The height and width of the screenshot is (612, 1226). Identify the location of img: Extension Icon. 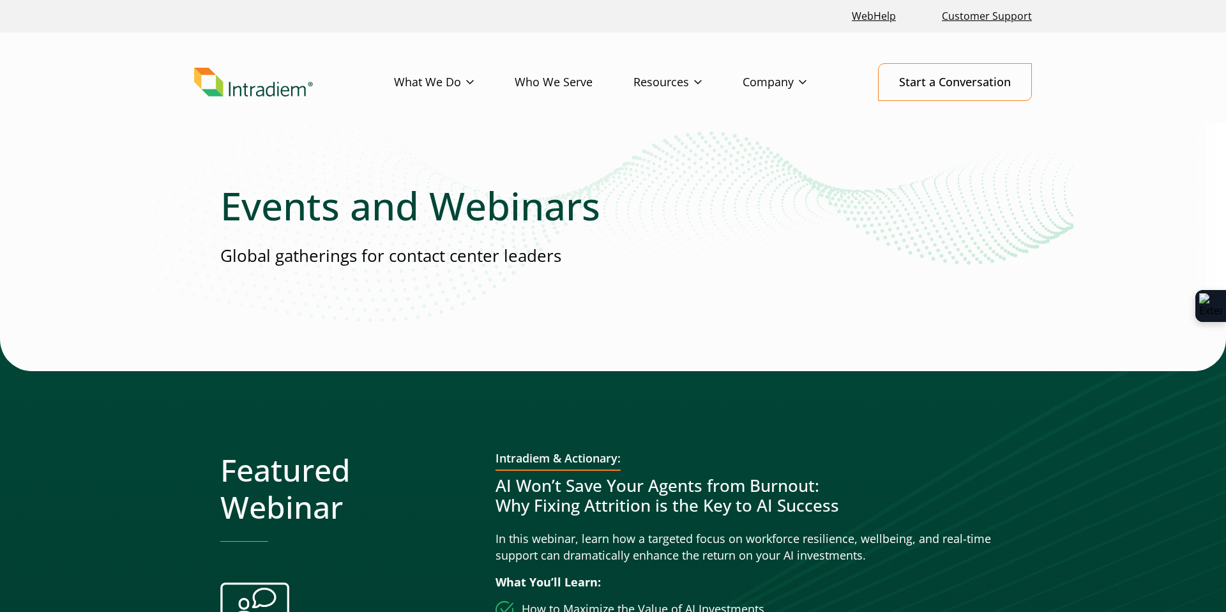
(1211, 306).